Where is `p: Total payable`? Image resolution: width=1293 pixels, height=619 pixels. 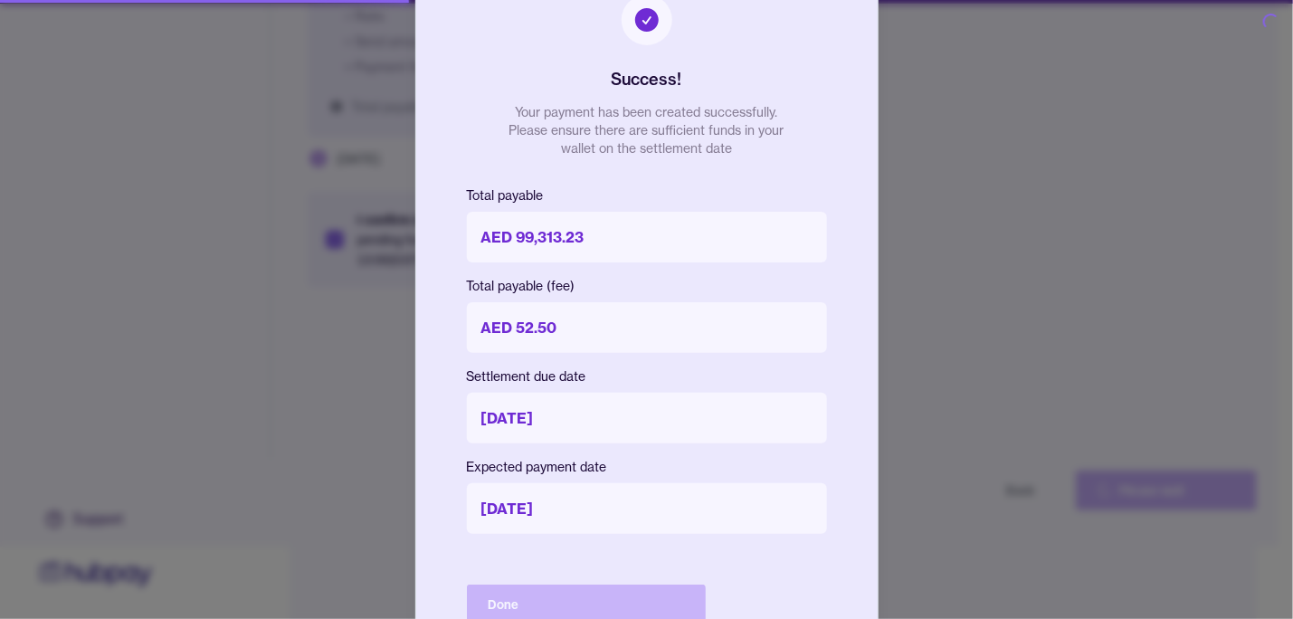
p: Total payable is located at coordinates (647, 195).